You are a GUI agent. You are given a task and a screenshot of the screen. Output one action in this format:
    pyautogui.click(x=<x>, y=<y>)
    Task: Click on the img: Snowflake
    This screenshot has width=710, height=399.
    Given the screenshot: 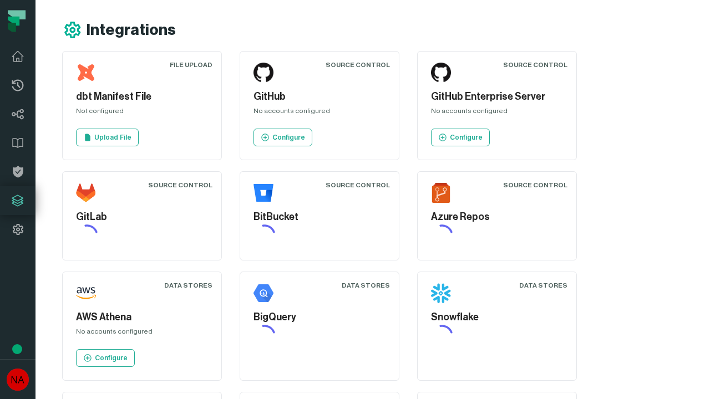 What is the action you would take?
    pyautogui.click(x=441, y=293)
    